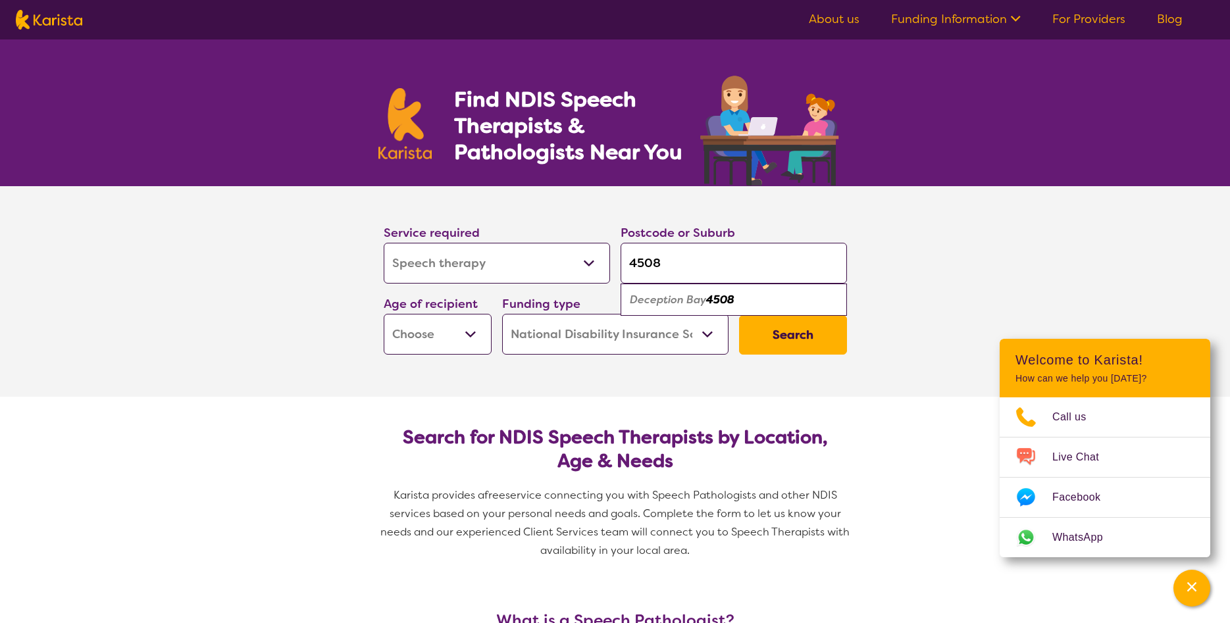 The height and width of the screenshot is (623, 1230). Describe the element at coordinates (793, 335) in the screenshot. I see `button: Search` at that location.